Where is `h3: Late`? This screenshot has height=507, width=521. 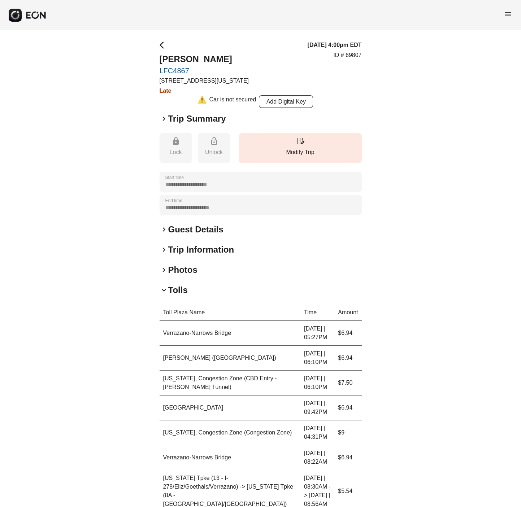
h3: Late is located at coordinates (204, 91).